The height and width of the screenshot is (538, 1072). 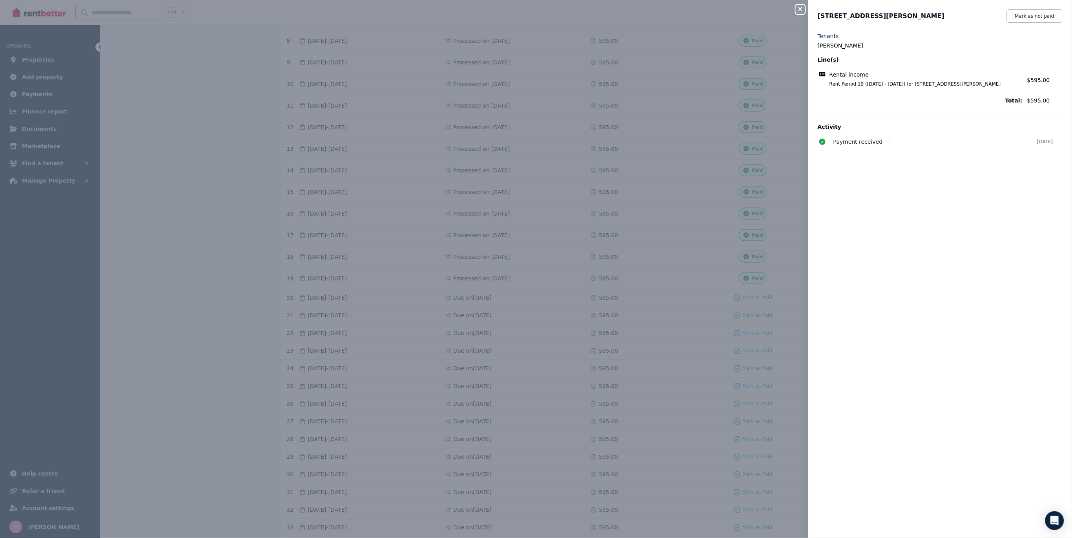 I want to click on span: Line(s), so click(x=920, y=60).